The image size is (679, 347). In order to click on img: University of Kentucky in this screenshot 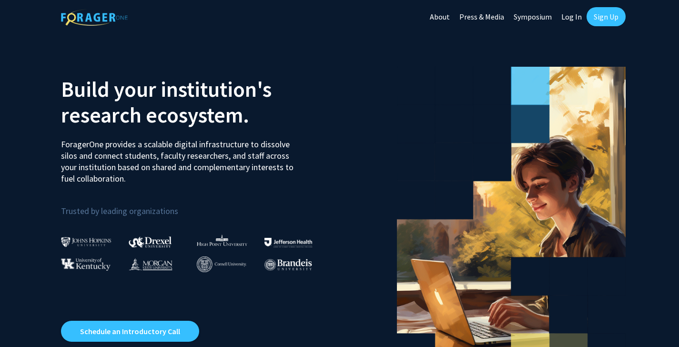, I will do `click(86, 264)`.